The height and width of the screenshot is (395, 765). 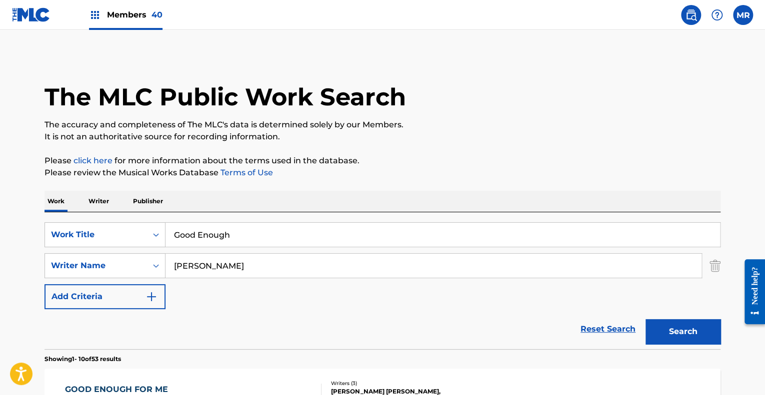 I want to click on img: MLC Logo, so click(x=31, y=14).